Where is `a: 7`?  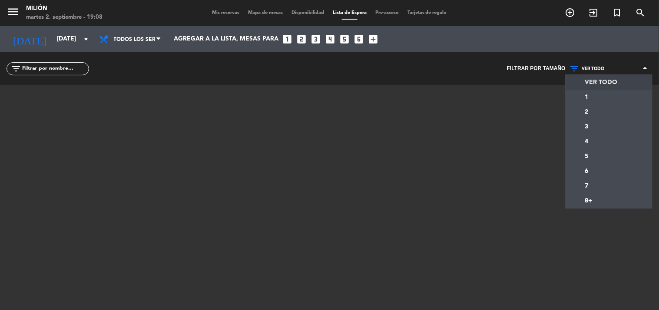 a: 7 is located at coordinates (609, 186).